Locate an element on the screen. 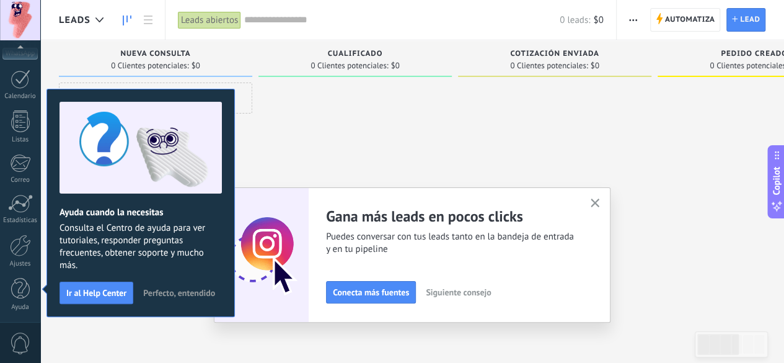 The height and width of the screenshot is (363, 784). div: Cotización enviada is located at coordinates (555, 55).